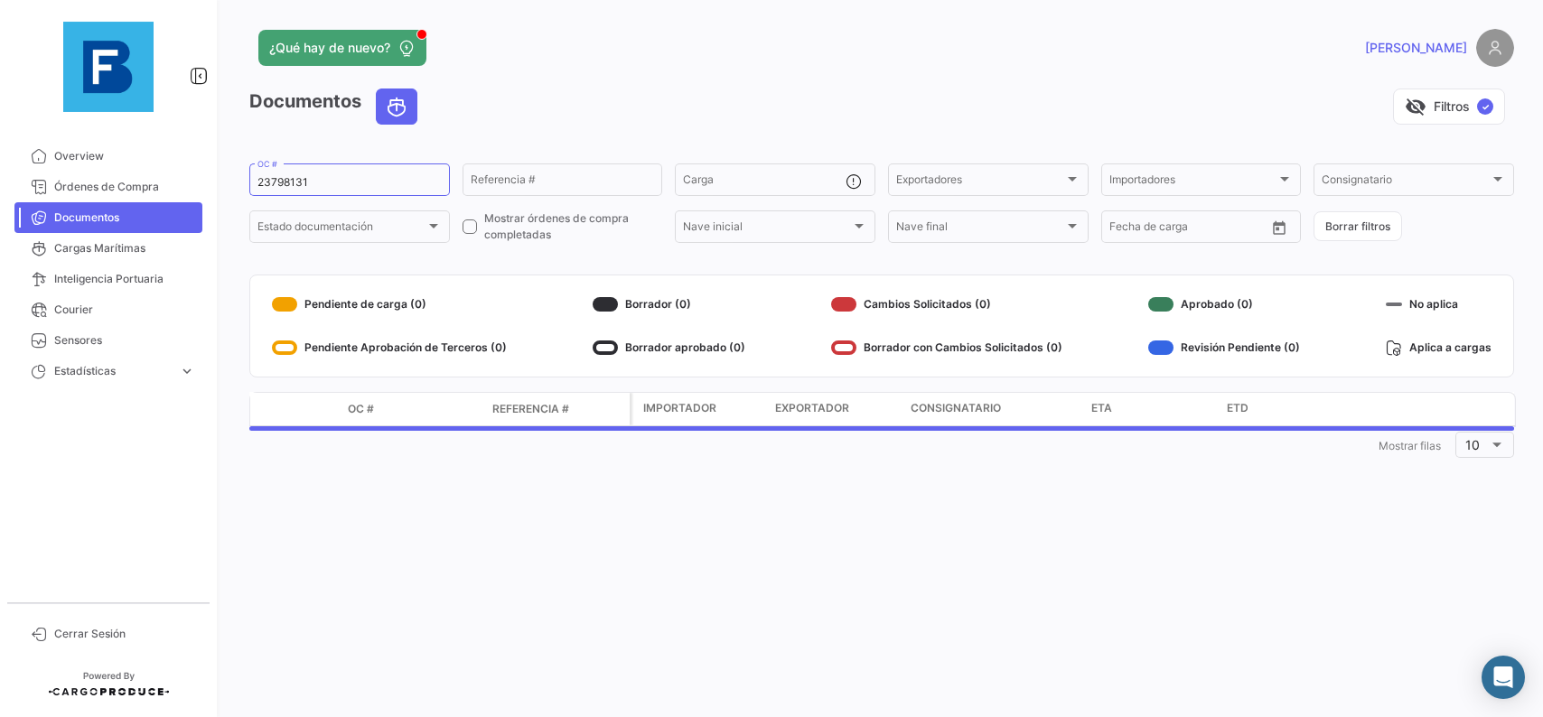 Image resolution: width=1543 pixels, height=717 pixels. I want to click on div: Pendiente de carga (0), so click(389, 304).